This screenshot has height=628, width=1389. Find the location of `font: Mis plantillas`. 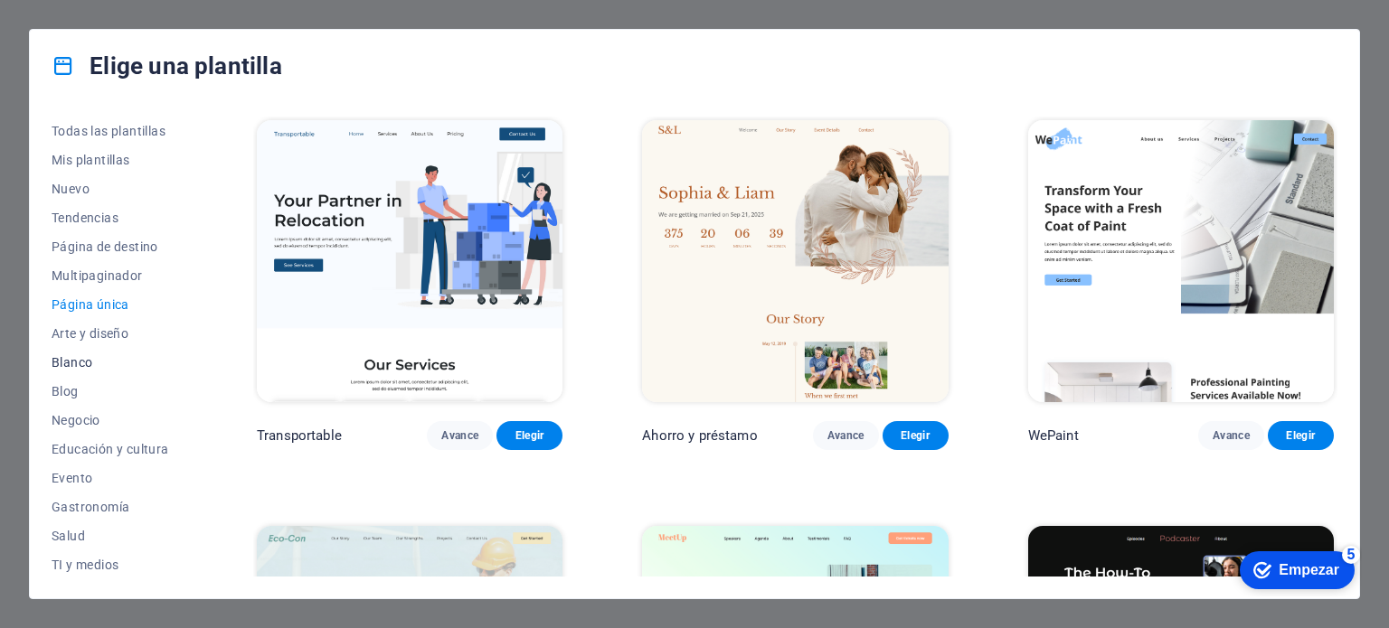

font: Mis plantillas is located at coordinates (90, 160).